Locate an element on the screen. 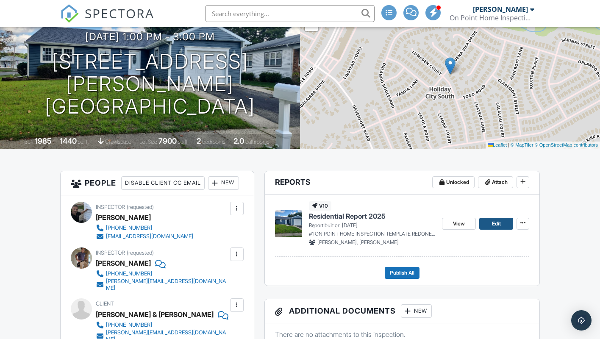 The width and height of the screenshot is (600, 339). div: 1440 is located at coordinates (68, 141).